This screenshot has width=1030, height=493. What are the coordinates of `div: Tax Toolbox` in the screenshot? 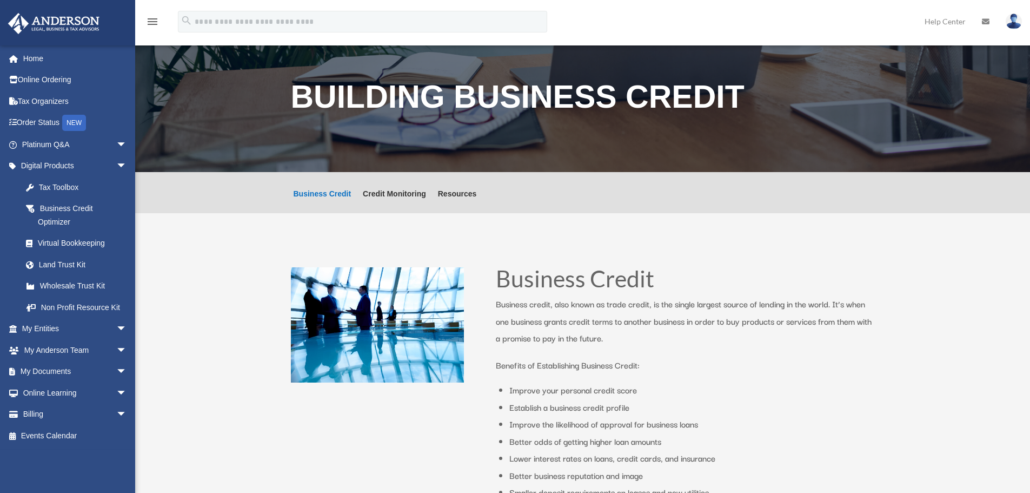 It's located at (84, 187).